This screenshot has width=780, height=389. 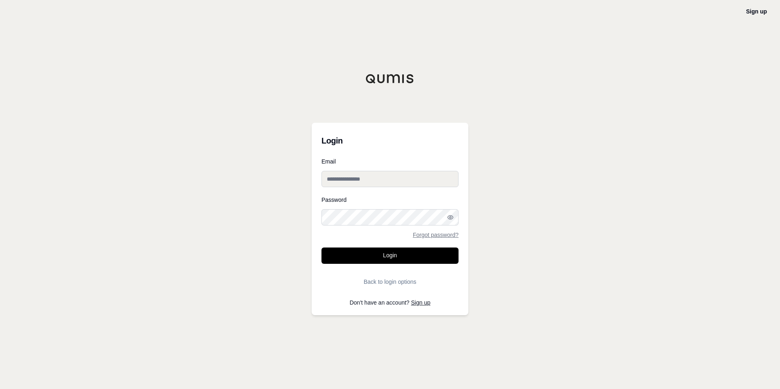 What do you see at coordinates (390, 141) in the screenshot?
I see `h3: Login` at bounding box center [390, 141].